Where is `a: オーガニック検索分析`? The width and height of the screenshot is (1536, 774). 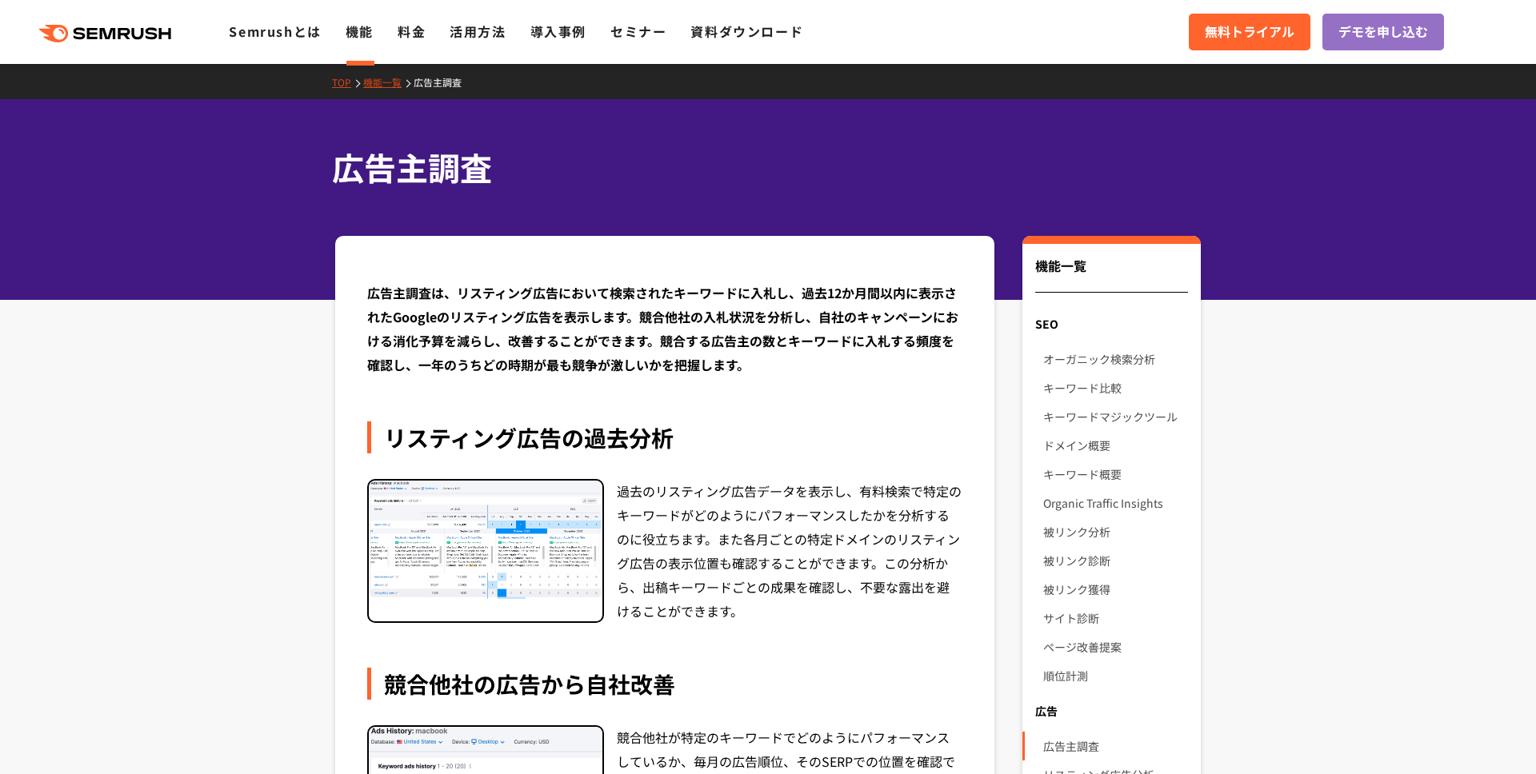 a: オーガニック検索分析 is located at coordinates (1115, 359).